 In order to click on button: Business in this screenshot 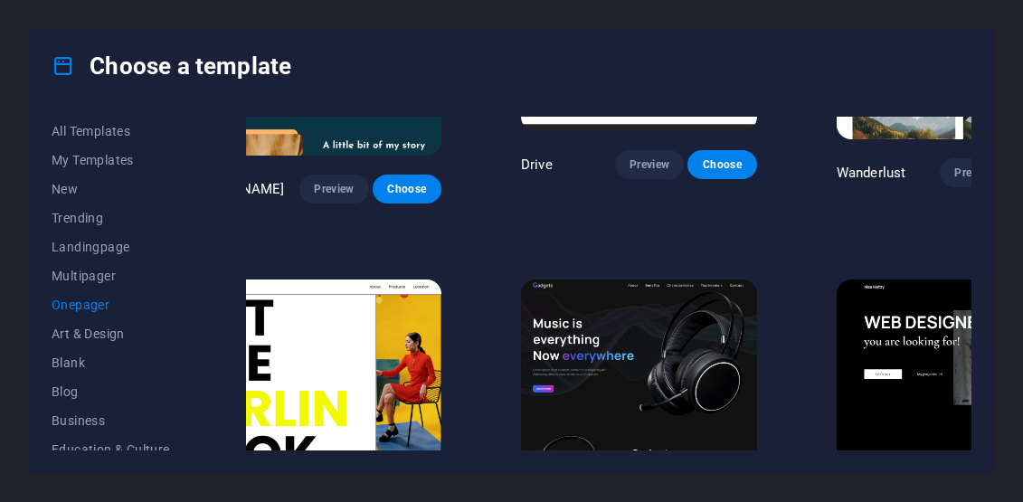, I will do `click(110, 421)`.